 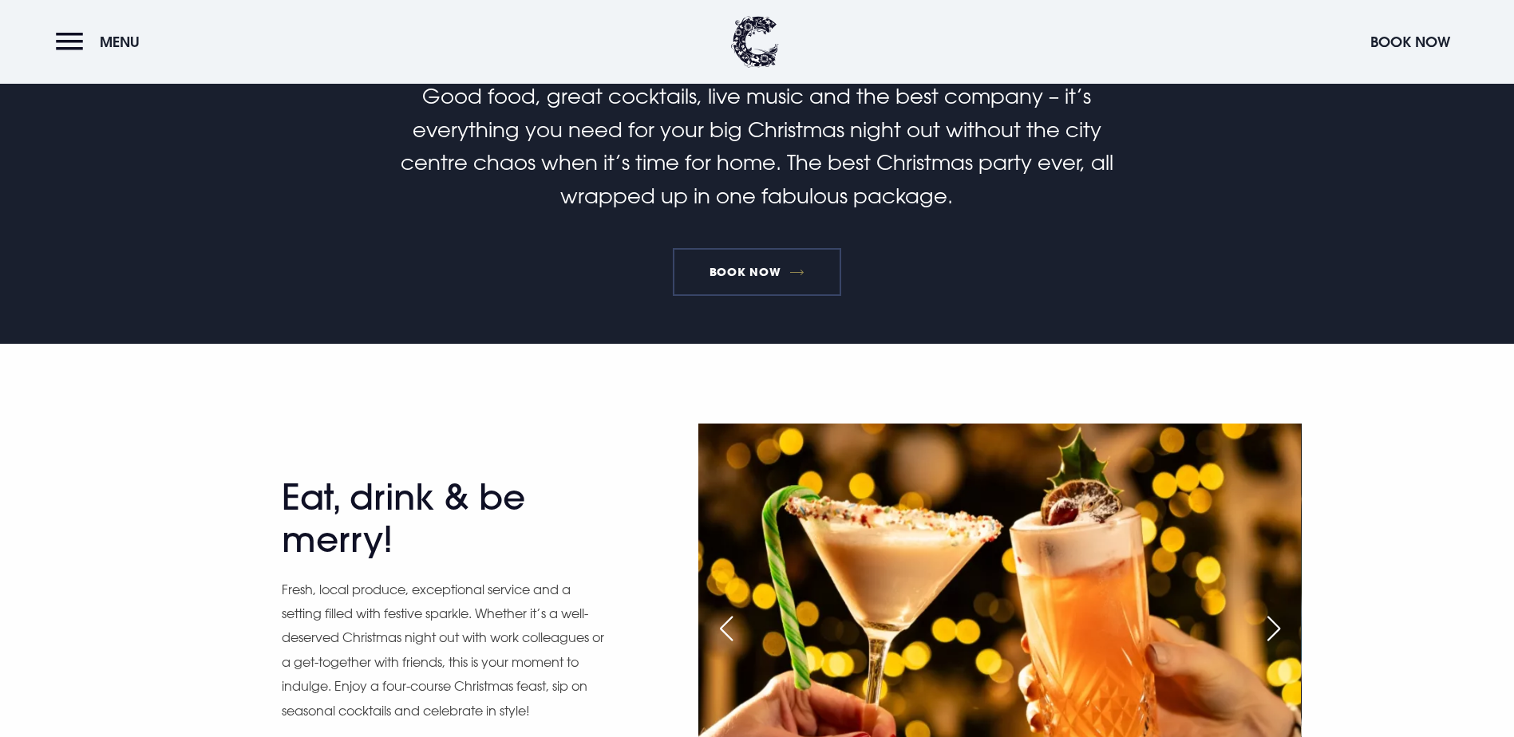 What do you see at coordinates (101, 41) in the screenshot?
I see `button: Menu` at bounding box center [101, 41].